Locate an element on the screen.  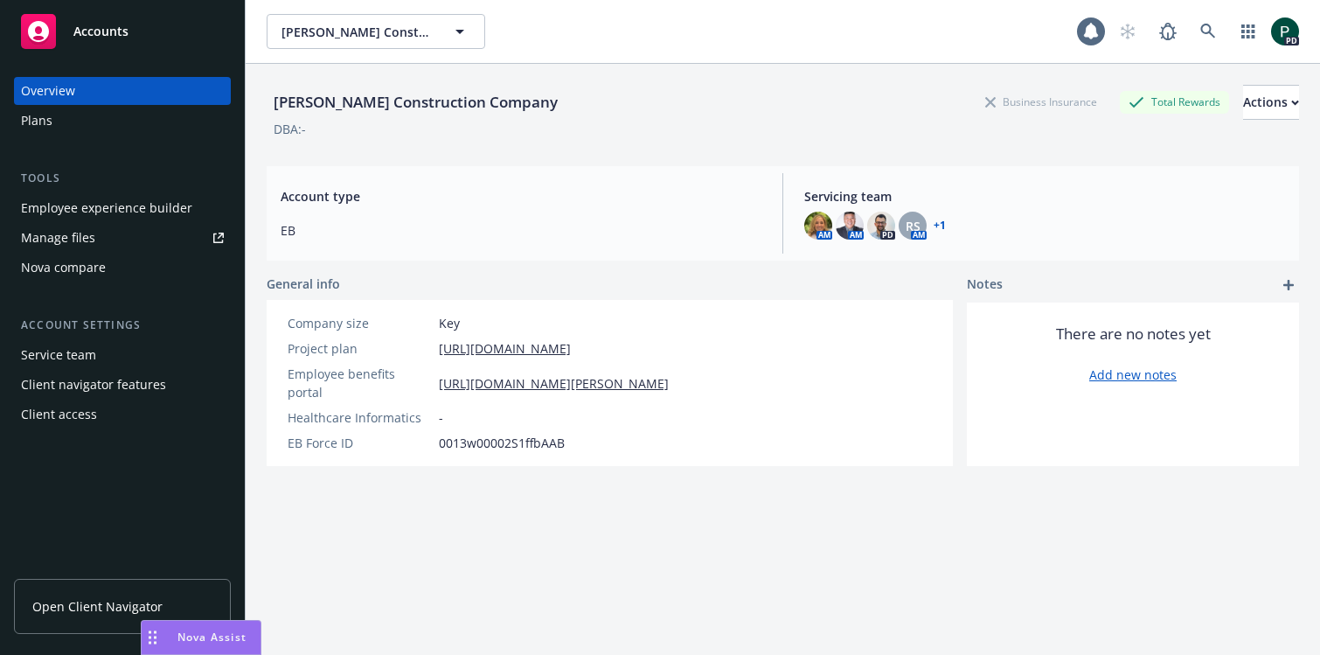
a: Client navigator features is located at coordinates (122, 385).